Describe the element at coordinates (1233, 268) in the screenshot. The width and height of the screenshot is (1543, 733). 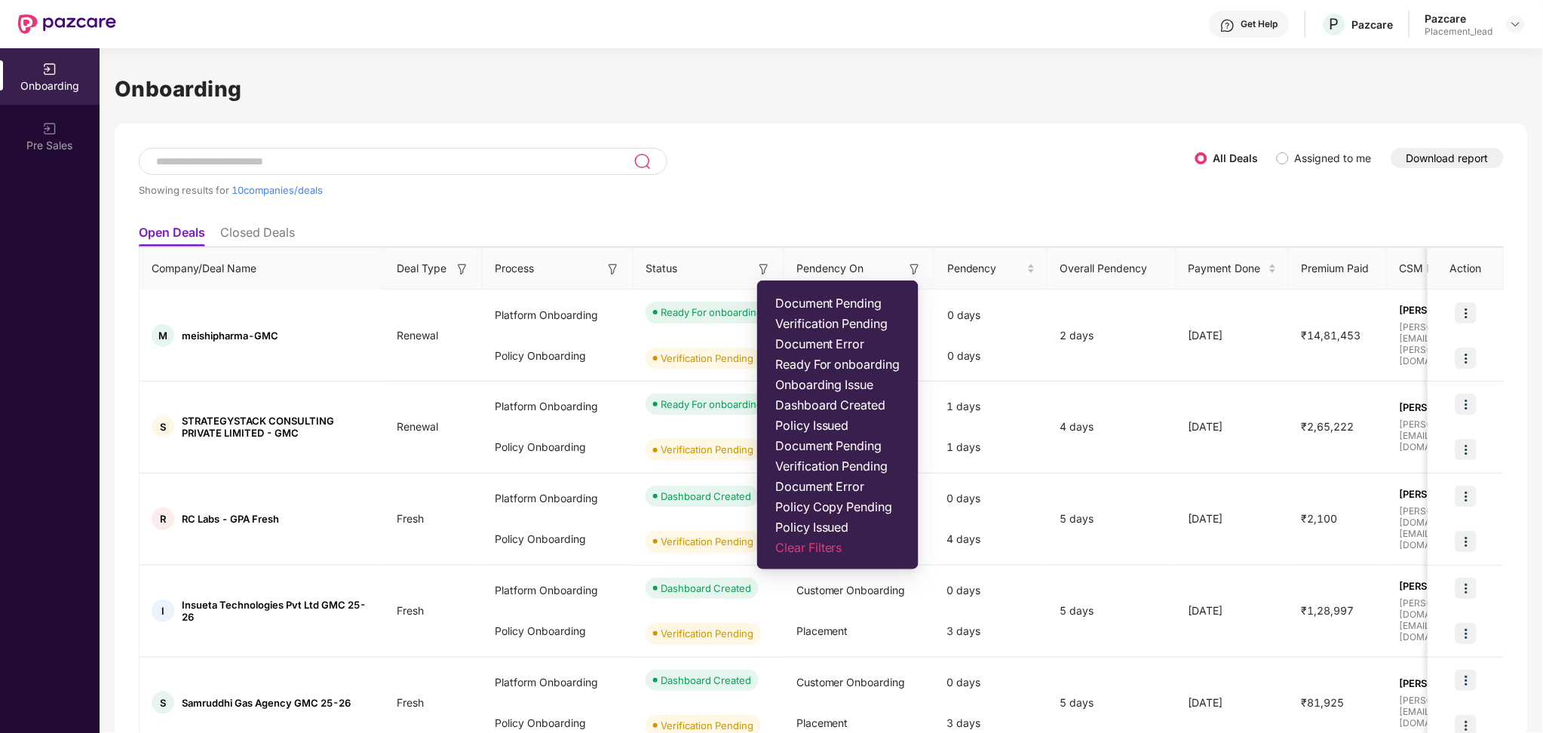
I see `th: Payment Done` at that location.